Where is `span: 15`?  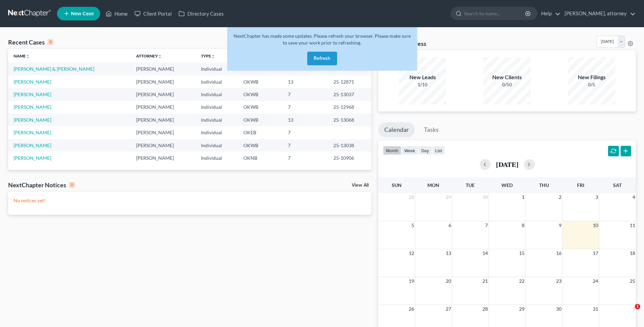
span: 15 is located at coordinates (522, 253).